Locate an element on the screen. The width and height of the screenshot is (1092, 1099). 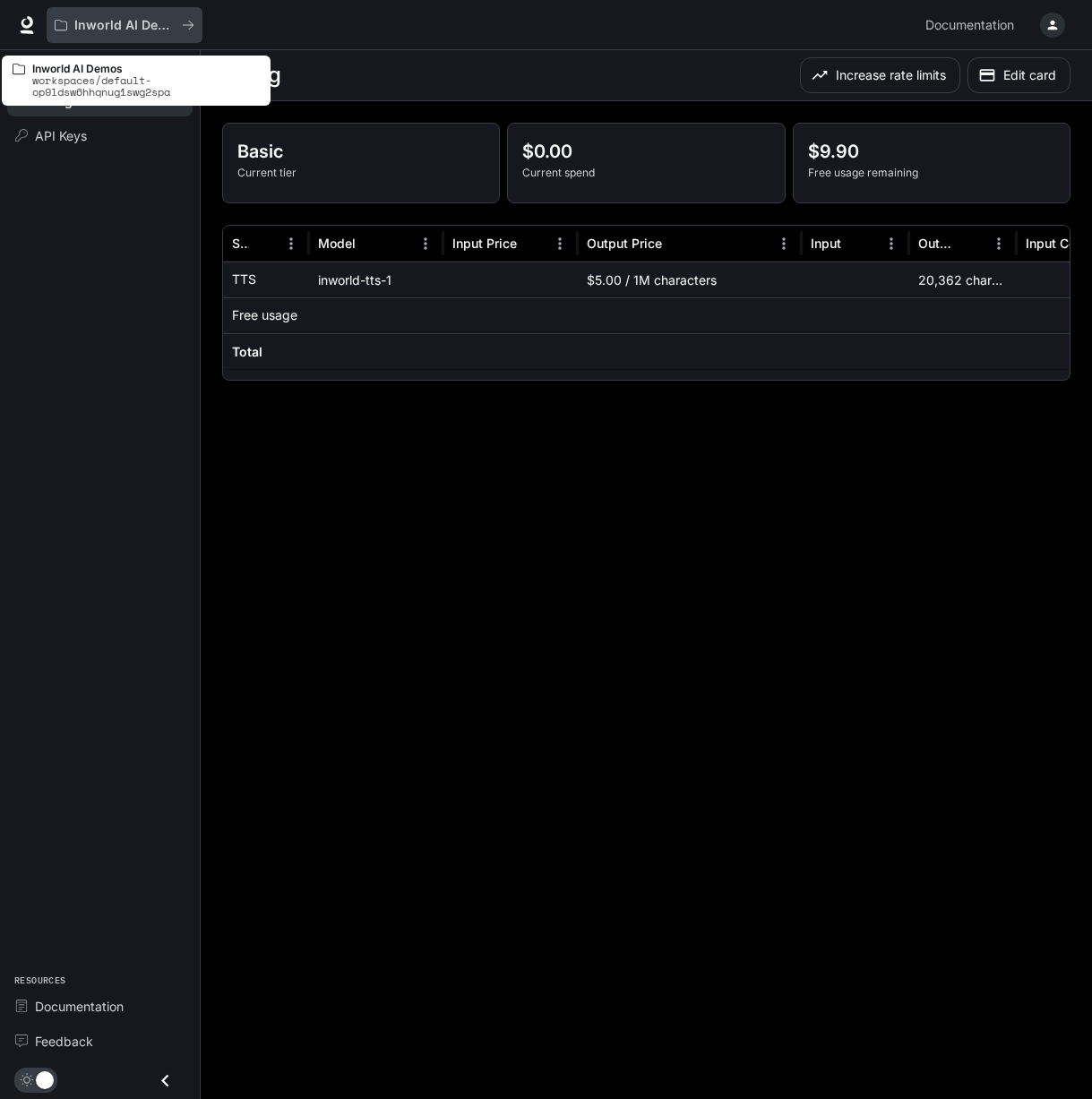
div: Output Price is located at coordinates (624, 243).